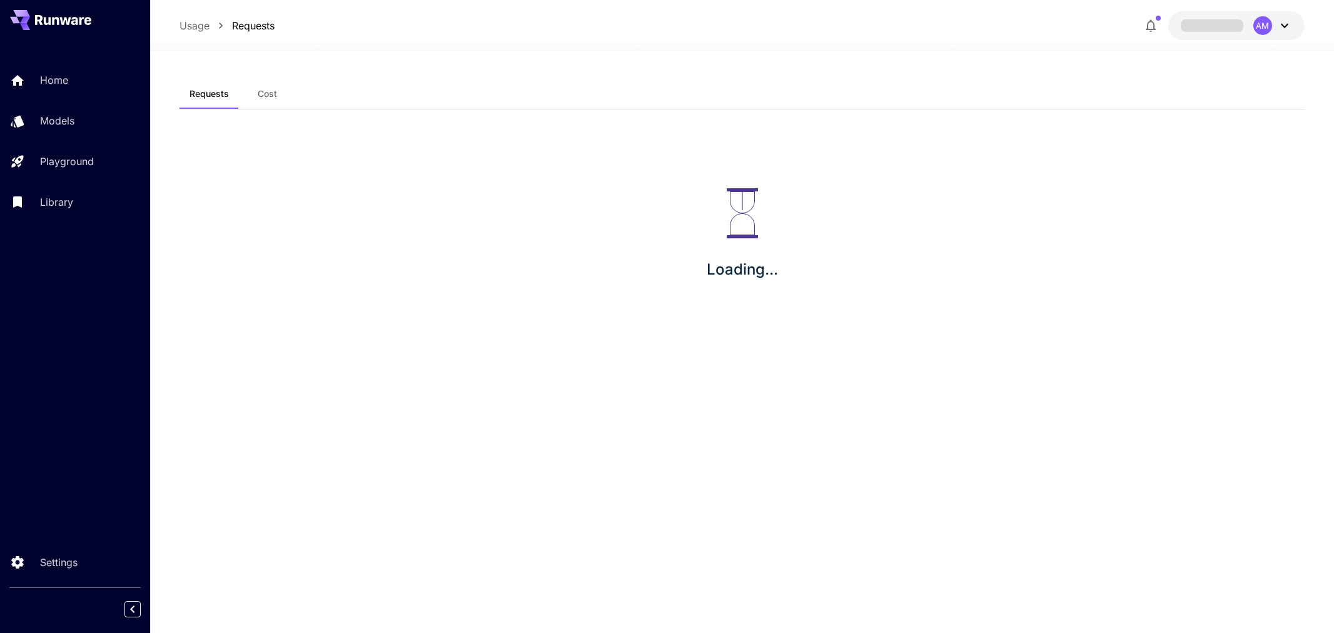  I want to click on p: Usage, so click(195, 26).